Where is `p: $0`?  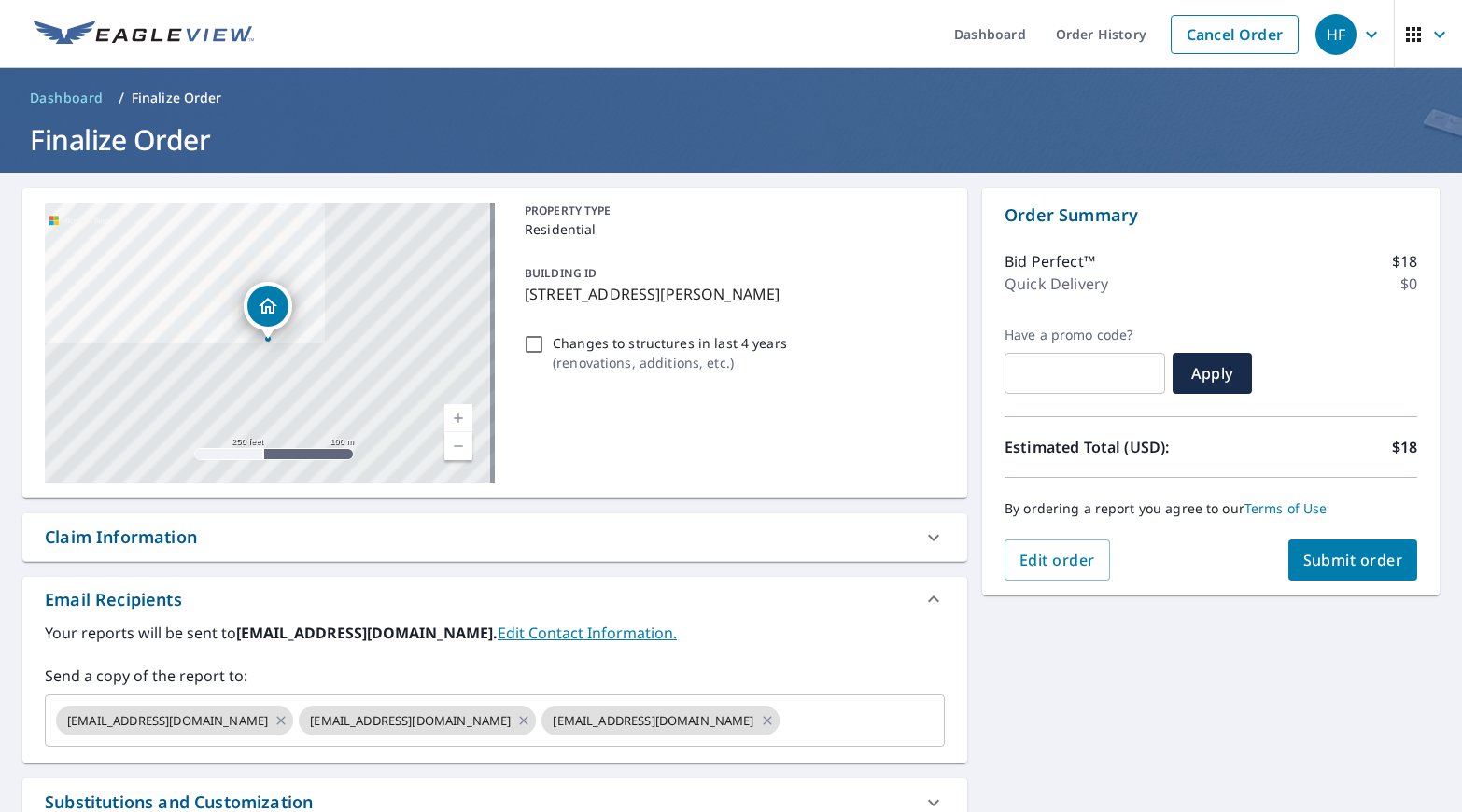
p: $0 is located at coordinates (1409, 284).